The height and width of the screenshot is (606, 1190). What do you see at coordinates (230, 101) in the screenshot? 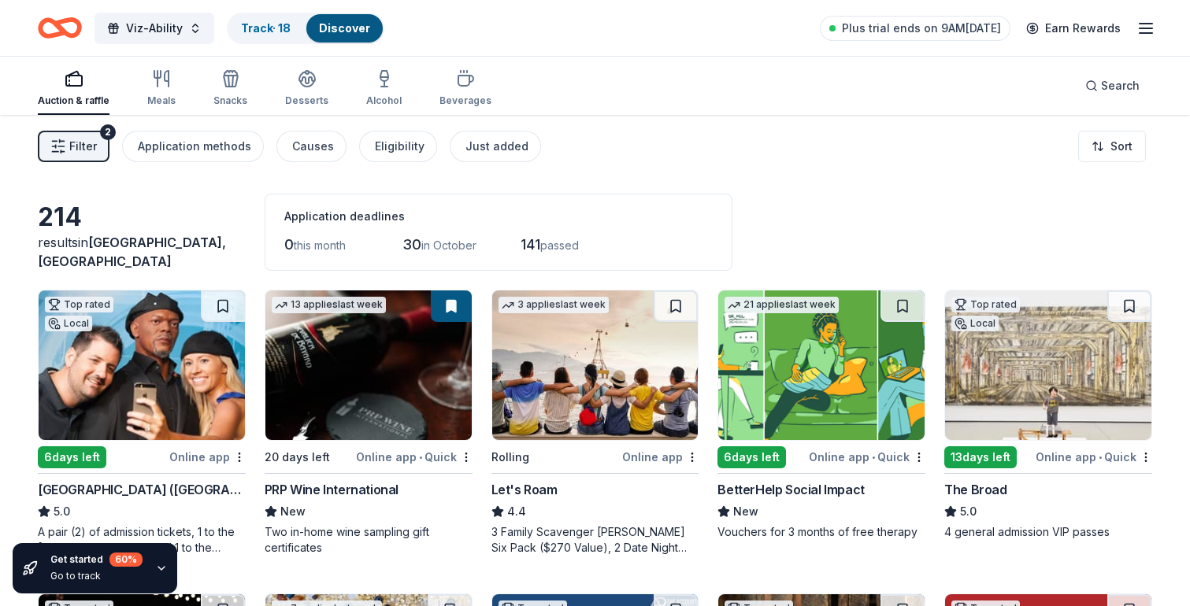
I see `div: Snacks` at bounding box center [230, 101].